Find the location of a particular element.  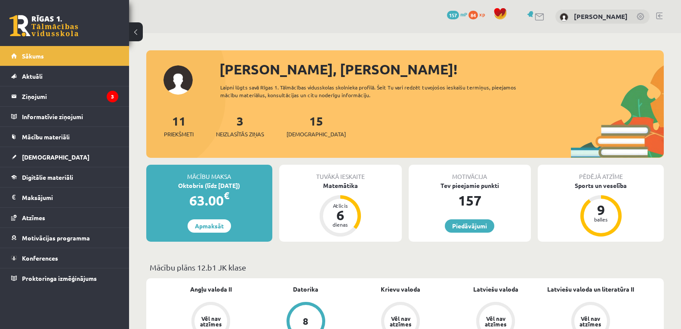

a: Digitālie materiāli is located at coordinates (65, 177).